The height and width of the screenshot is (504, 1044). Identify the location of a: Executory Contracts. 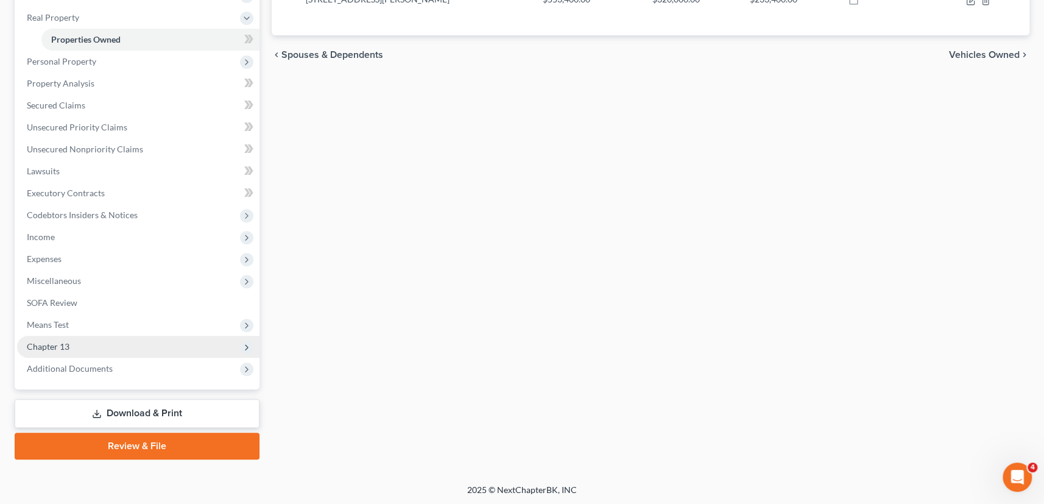
(138, 193).